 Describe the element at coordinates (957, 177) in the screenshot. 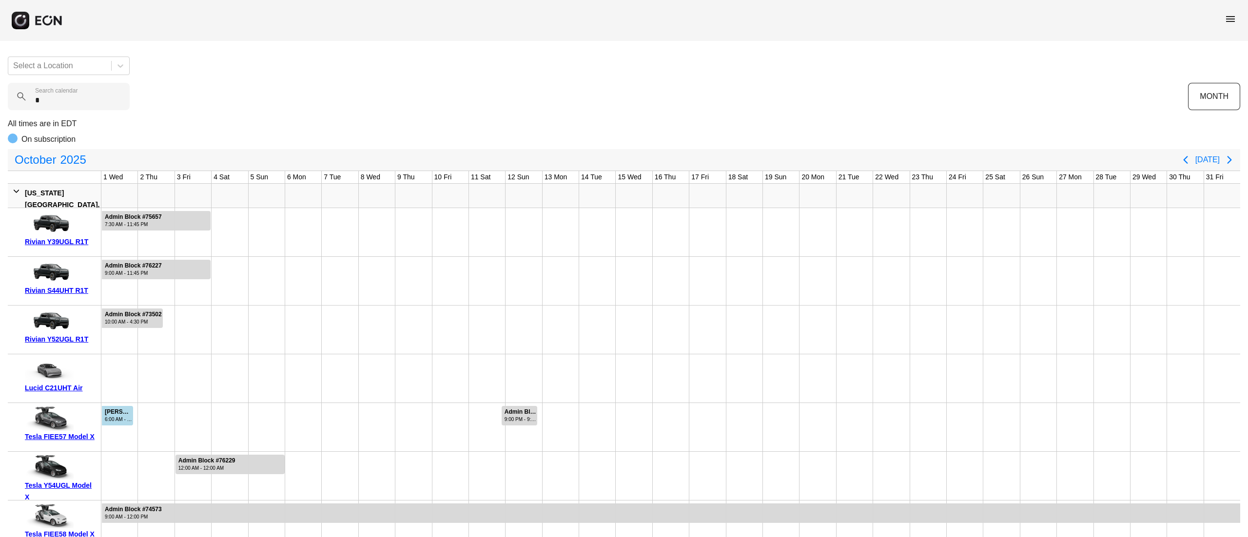

I see `div: 24 Fri` at that location.